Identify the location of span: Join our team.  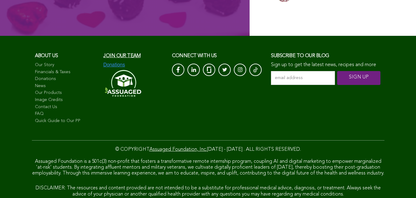
(122, 56).